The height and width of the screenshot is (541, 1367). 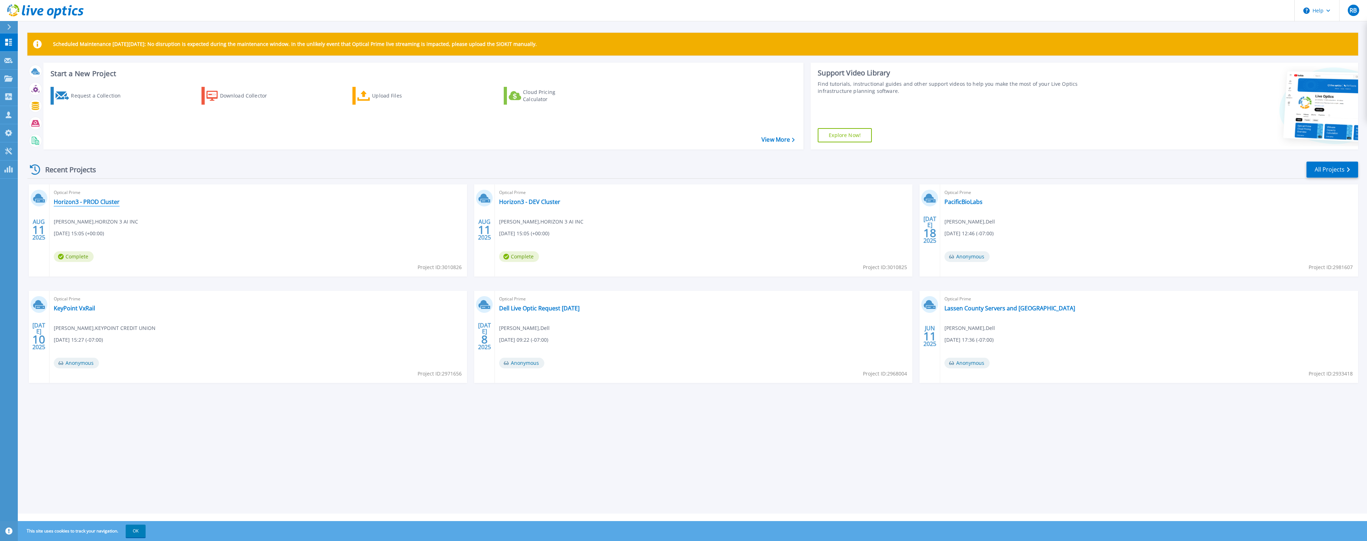 What do you see at coordinates (392, 96) in the screenshot?
I see `a: Upload Files` at bounding box center [392, 96].